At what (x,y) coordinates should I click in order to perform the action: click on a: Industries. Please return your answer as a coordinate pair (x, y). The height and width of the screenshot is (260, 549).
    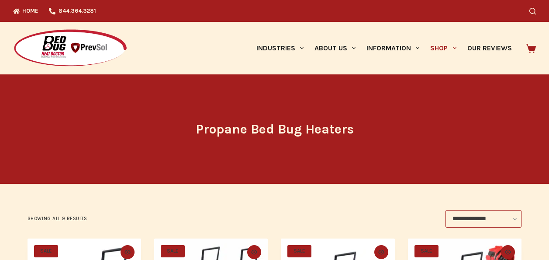
    Looking at the image, I should click on (280, 48).